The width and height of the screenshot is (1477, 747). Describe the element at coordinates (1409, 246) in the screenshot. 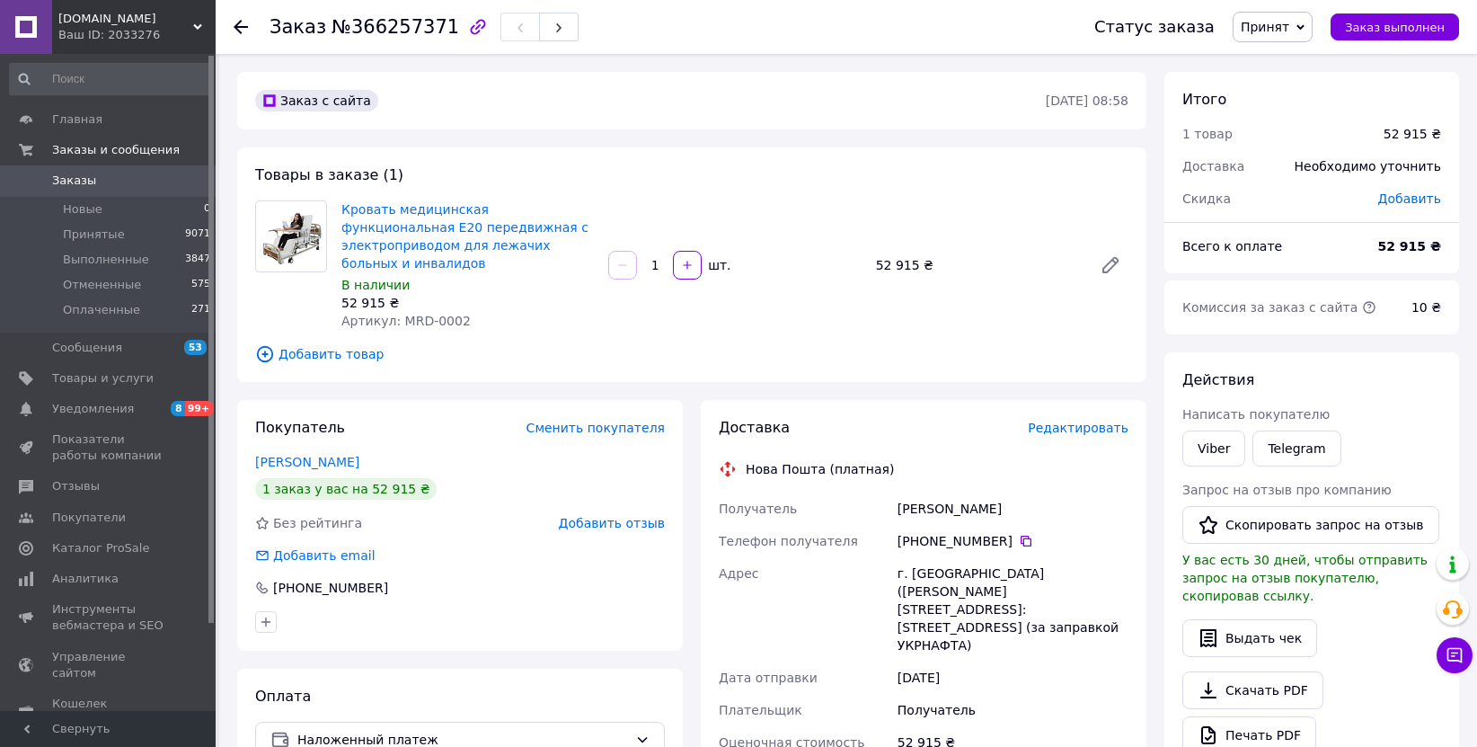

I see `b: 52 915 ₴` at that location.